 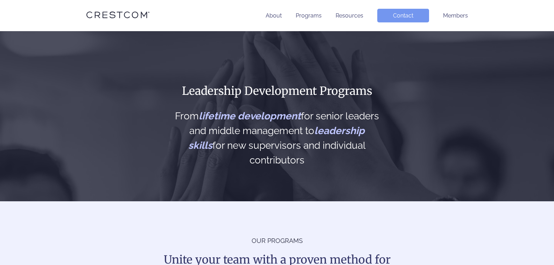 What do you see at coordinates (250, 116) in the screenshot?
I see `span: lifetime development` at bounding box center [250, 116].